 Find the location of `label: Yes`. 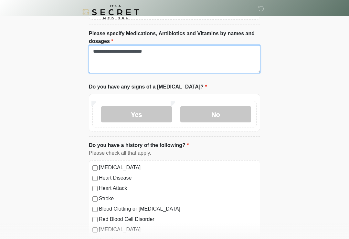

label: Yes is located at coordinates (136, 114).